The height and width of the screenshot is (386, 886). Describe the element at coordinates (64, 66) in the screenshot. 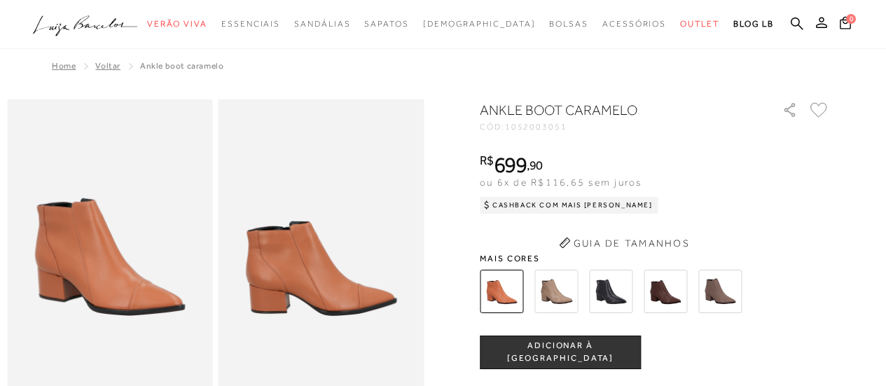

I see `a: Home` at that location.